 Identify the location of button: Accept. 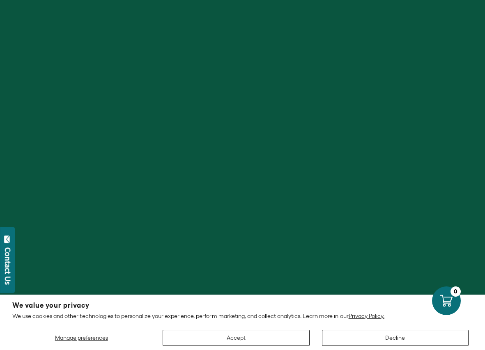
(236, 338).